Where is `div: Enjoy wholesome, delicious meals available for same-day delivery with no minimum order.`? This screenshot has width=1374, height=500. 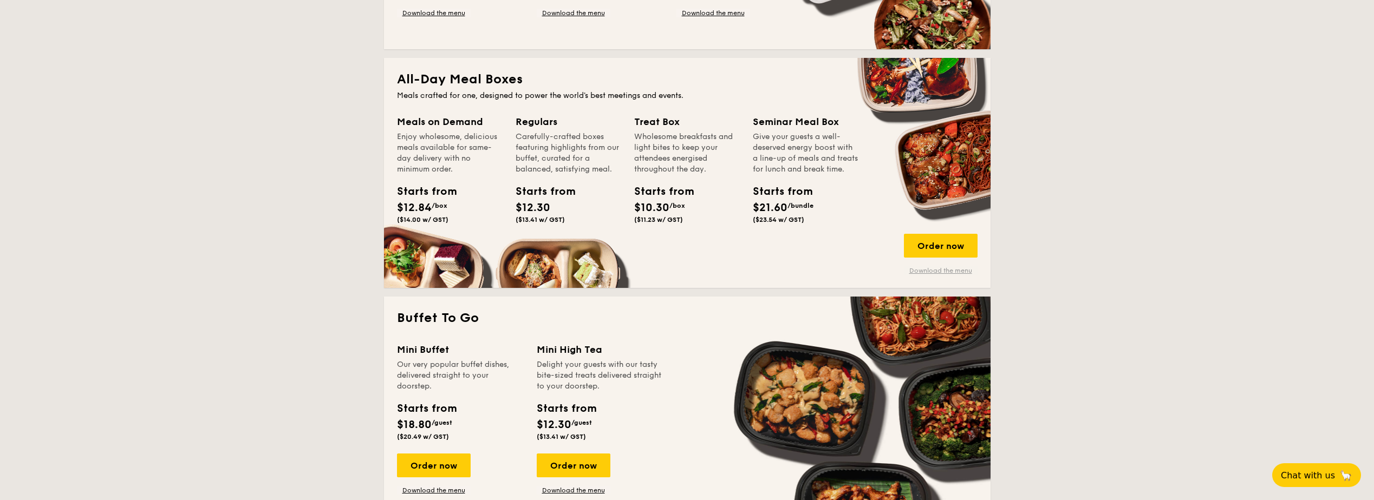 div: Enjoy wholesome, delicious meals available for same-day delivery with no minimum order. is located at coordinates (449, 153).